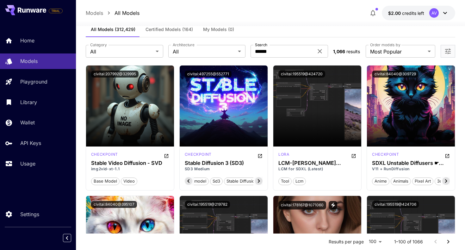 Image resolution: width=465 pixels, height=250 pixels. I want to click on button: pixel art, so click(422, 181).